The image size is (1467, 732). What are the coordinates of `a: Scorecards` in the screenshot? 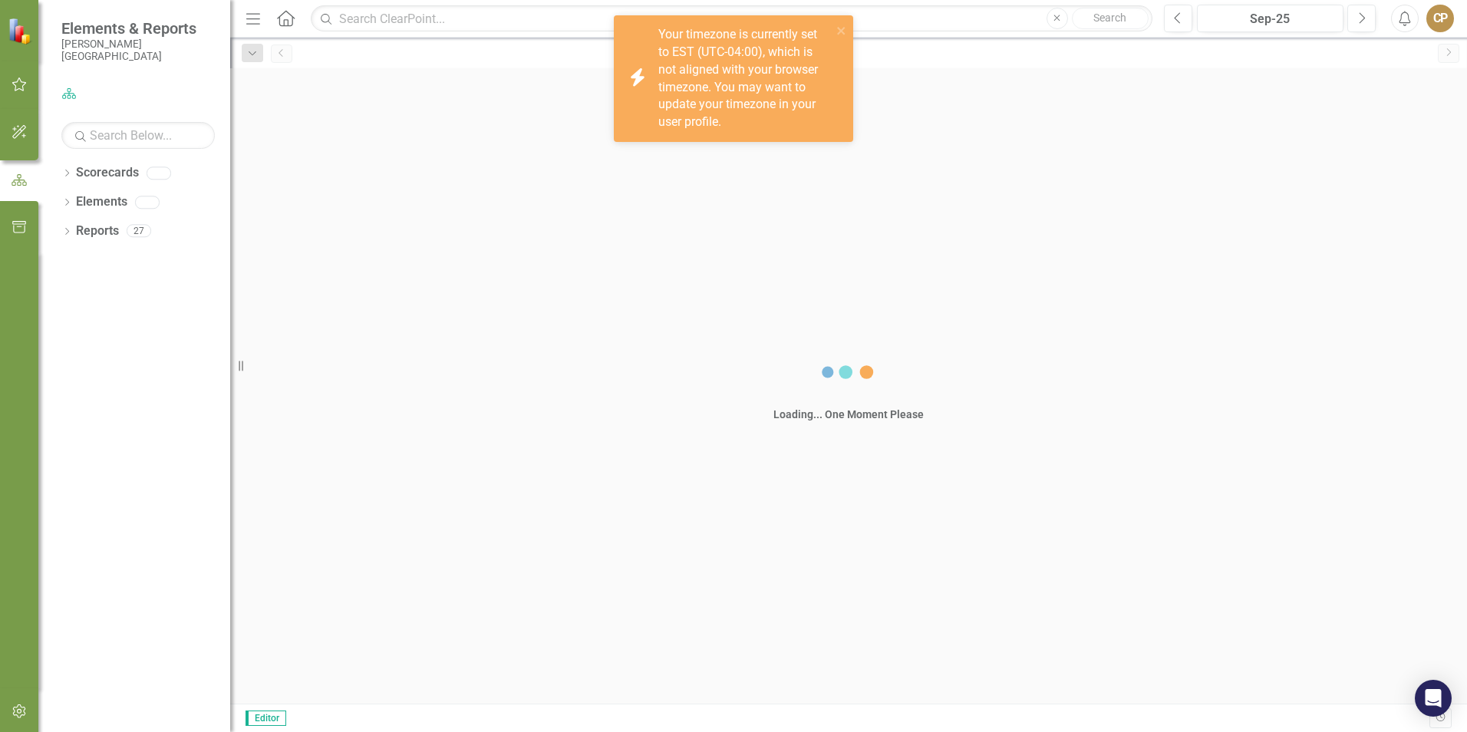 It's located at (107, 173).